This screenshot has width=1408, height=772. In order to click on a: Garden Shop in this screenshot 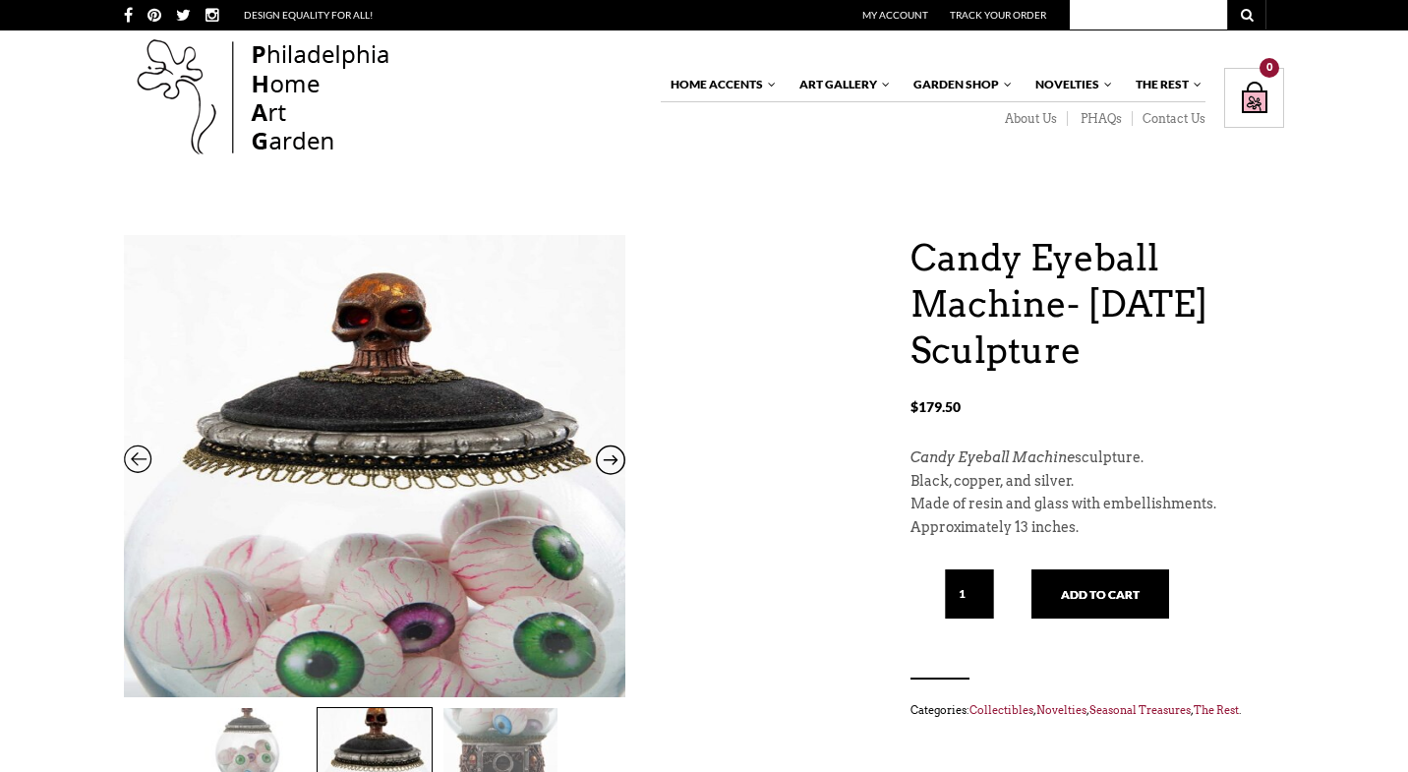, I will do `click(958, 85)`.